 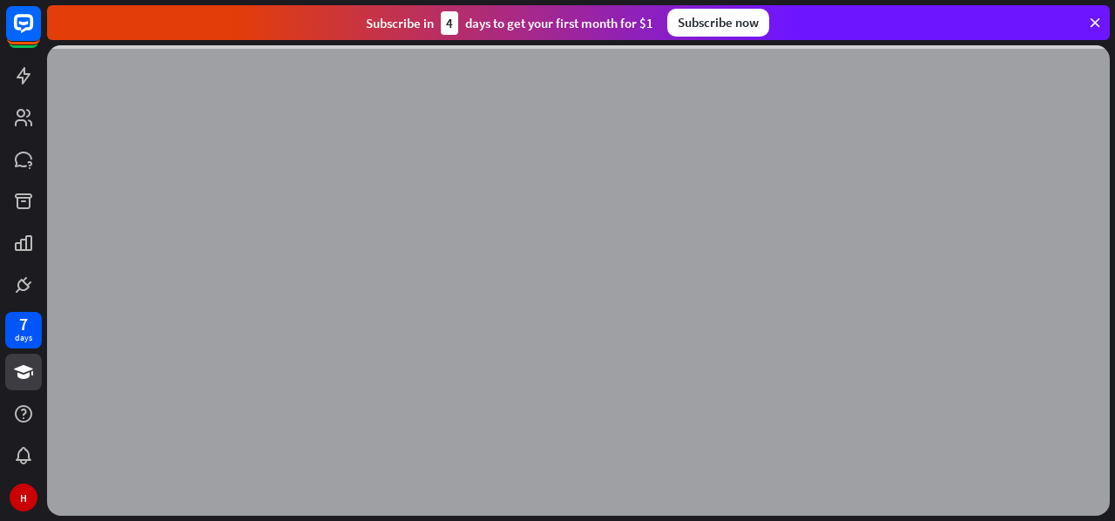 I want to click on div: days, so click(x=24, y=338).